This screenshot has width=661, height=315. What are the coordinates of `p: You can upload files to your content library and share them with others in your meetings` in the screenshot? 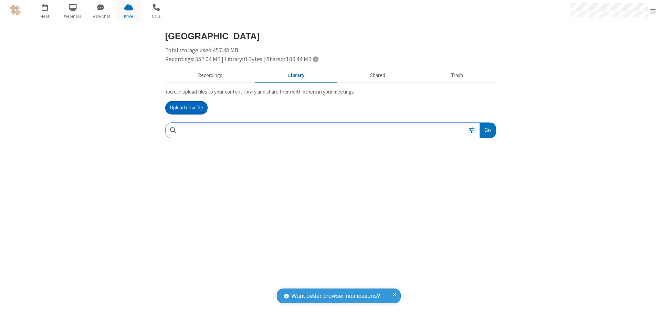 It's located at (331, 92).